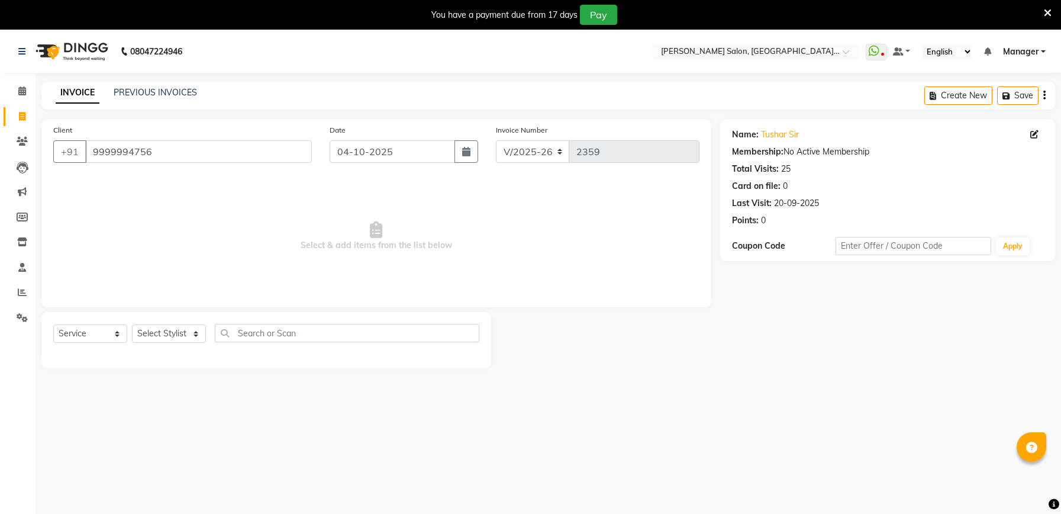  I want to click on div: 25, so click(786, 169).